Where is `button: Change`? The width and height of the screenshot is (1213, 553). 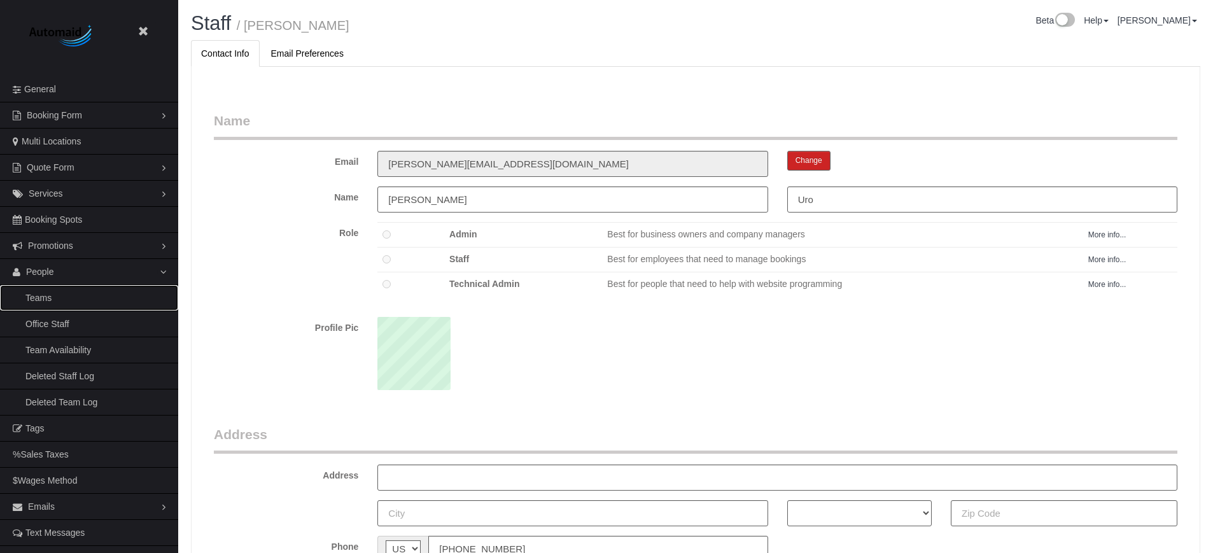 button: Change is located at coordinates (809, 160).